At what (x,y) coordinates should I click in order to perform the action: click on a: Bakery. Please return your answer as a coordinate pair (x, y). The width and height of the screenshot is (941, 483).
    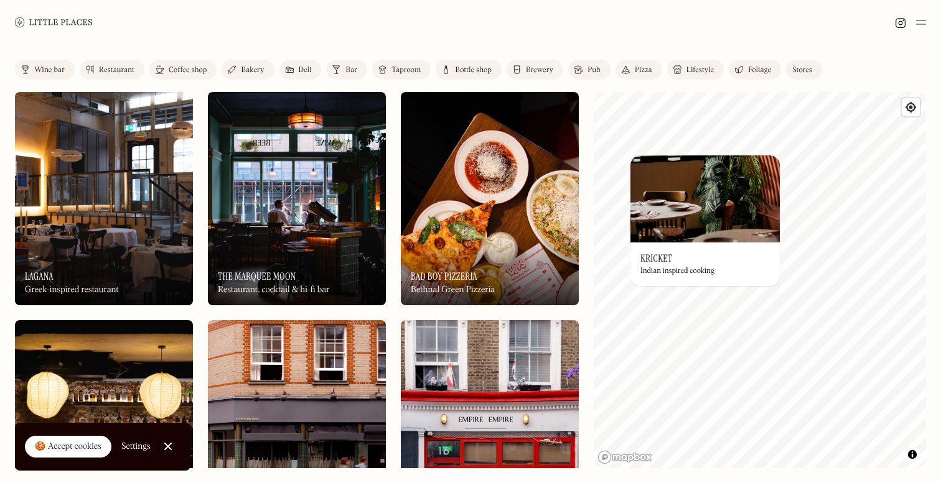
    Looking at the image, I should click on (248, 70).